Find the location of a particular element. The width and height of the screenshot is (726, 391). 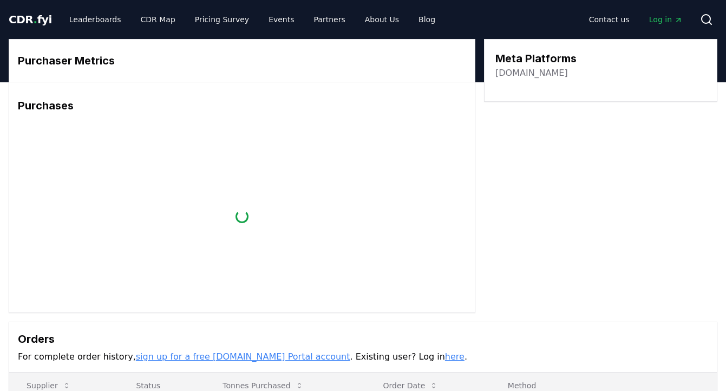

p: Method is located at coordinates (604, 386).